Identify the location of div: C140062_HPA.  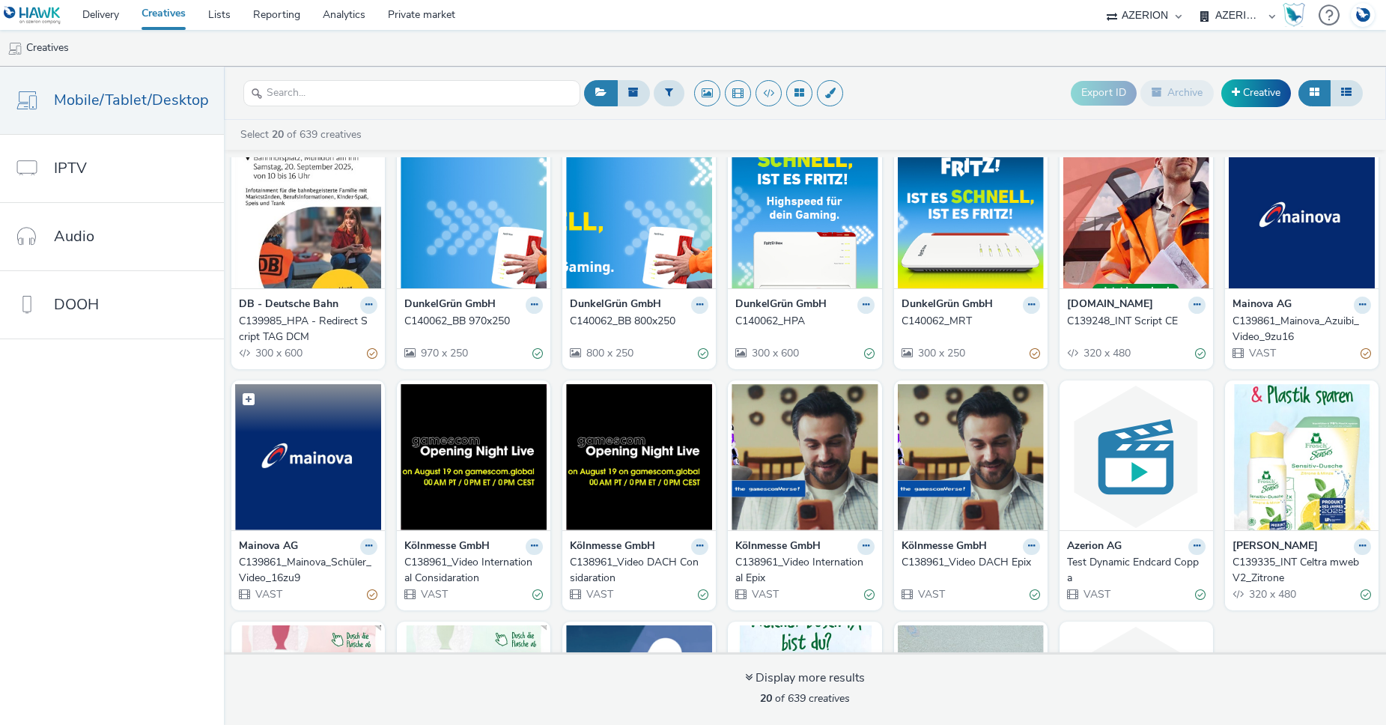
(801, 321).